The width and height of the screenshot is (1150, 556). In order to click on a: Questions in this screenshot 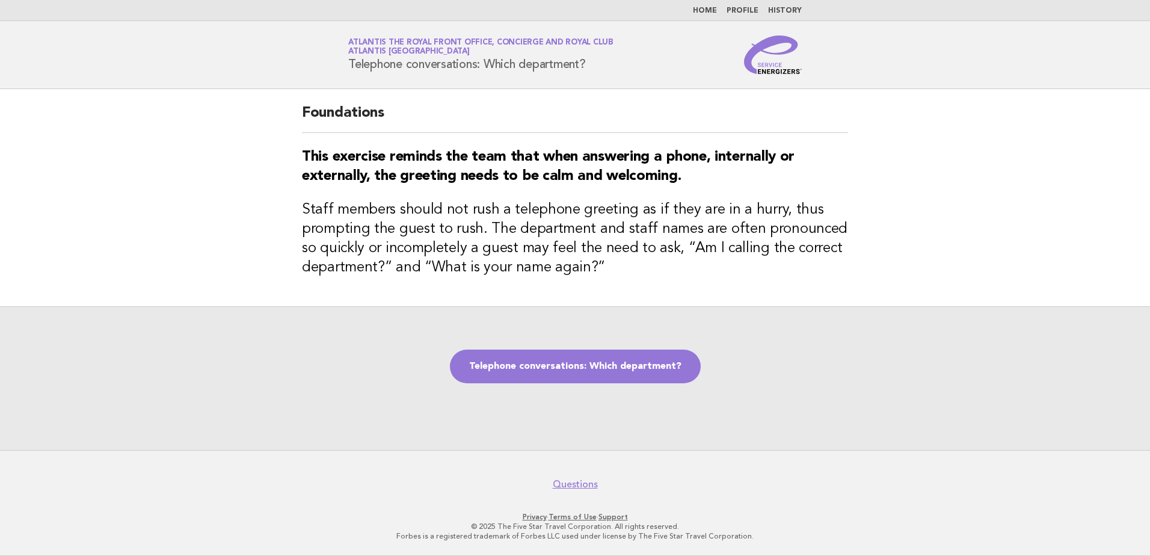, I will do `click(575, 484)`.